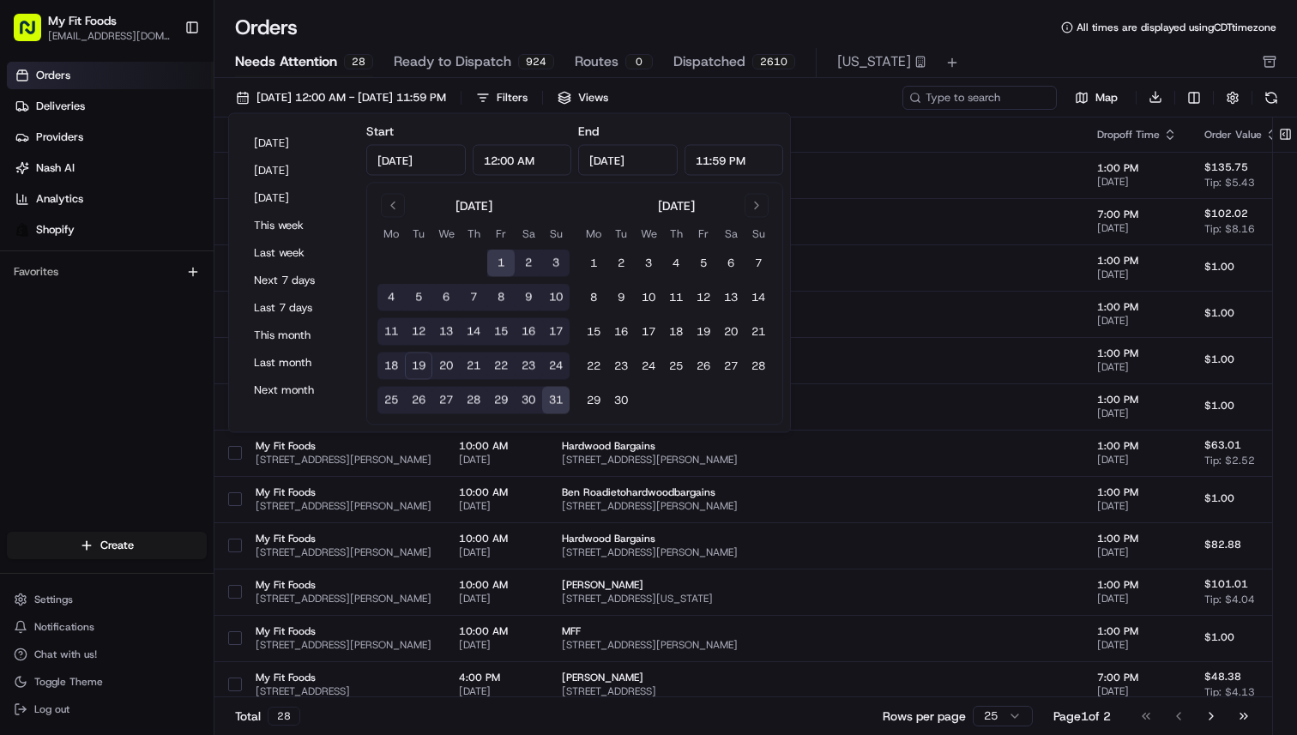  I want to click on a: 📗Knowledge Base, so click(74, 346).